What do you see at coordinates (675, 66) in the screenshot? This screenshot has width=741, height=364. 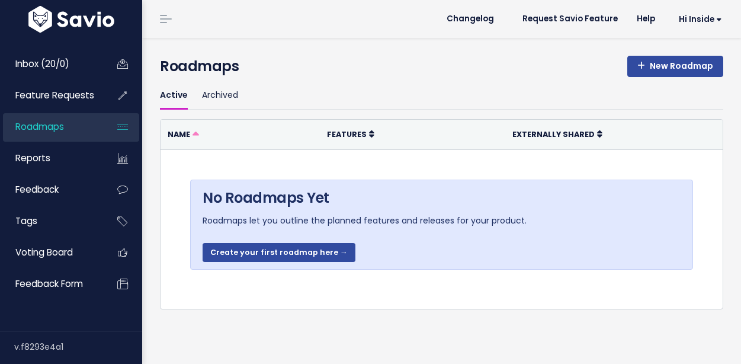 I see `a: New Roadmap` at bounding box center [675, 66].